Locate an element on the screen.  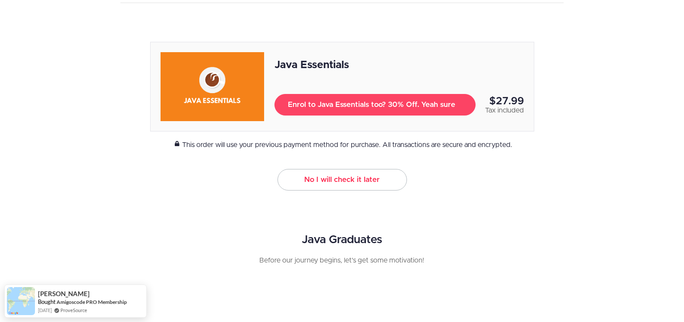
h2: Java Graduates is located at coordinates (342, 240).